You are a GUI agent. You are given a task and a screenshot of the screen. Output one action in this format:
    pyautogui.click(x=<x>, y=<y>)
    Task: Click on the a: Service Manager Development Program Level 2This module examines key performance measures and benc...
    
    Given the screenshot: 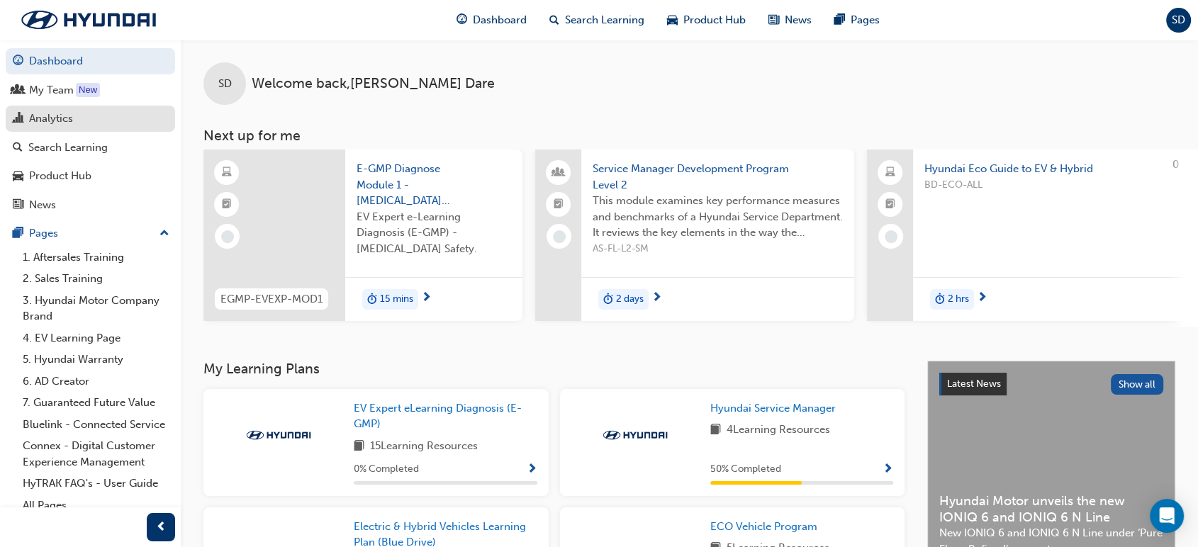 What is the action you would take?
    pyautogui.click(x=695, y=235)
    